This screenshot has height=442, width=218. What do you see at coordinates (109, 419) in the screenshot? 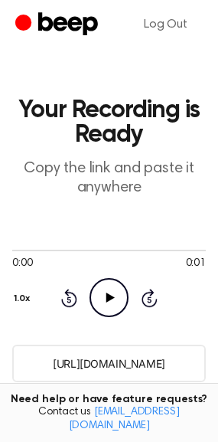
I see `span: Contact us` at bounding box center [109, 419].